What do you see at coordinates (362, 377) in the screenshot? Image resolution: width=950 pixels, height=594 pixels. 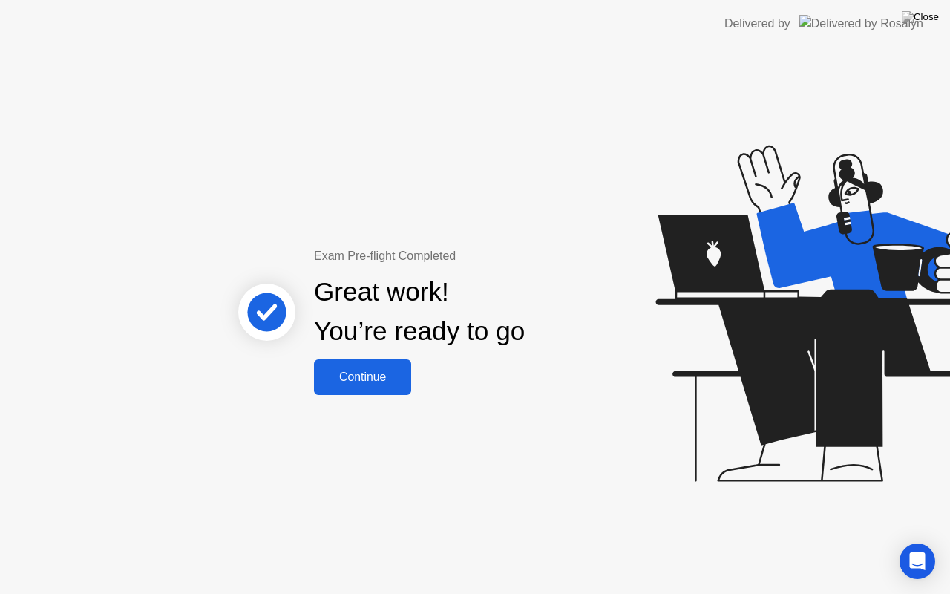 I see `div: Continue` at bounding box center [362, 377].